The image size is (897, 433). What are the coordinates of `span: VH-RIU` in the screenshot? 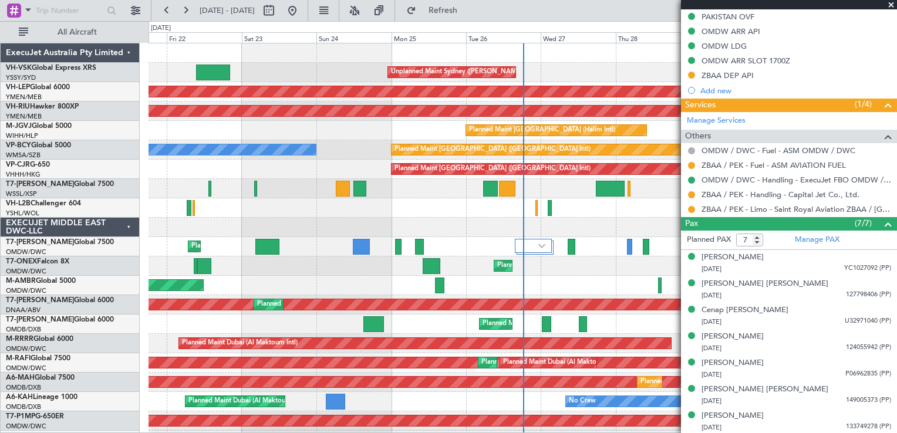 It's located at (18, 107).